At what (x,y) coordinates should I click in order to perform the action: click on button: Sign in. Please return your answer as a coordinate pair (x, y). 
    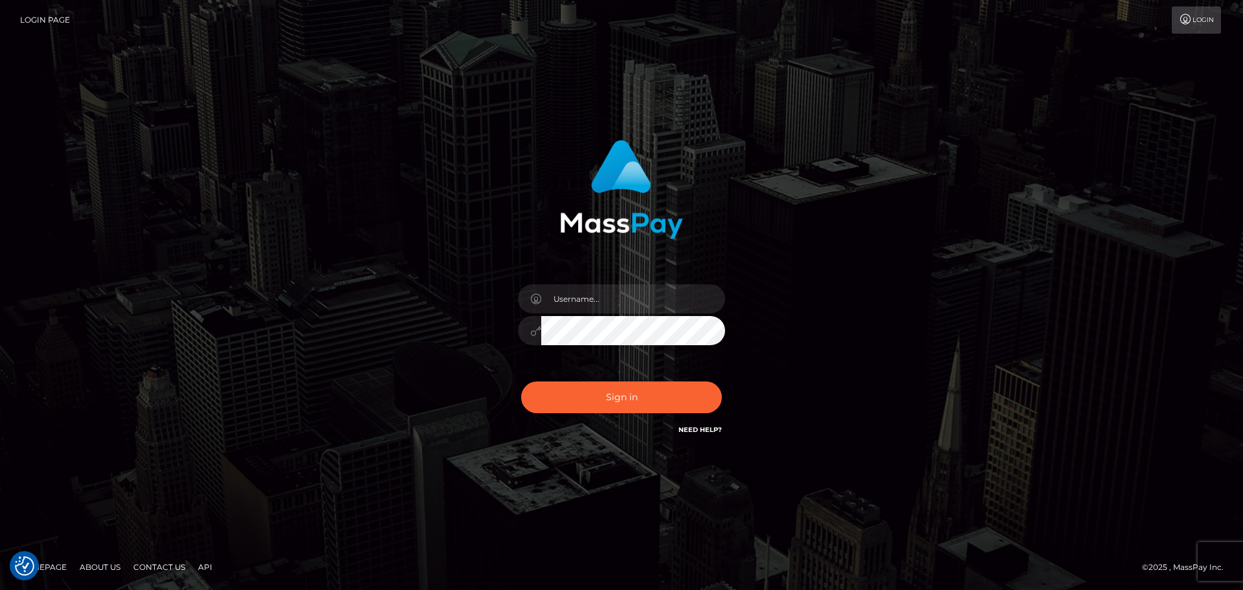
    Looking at the image, I should click on (621, 397).